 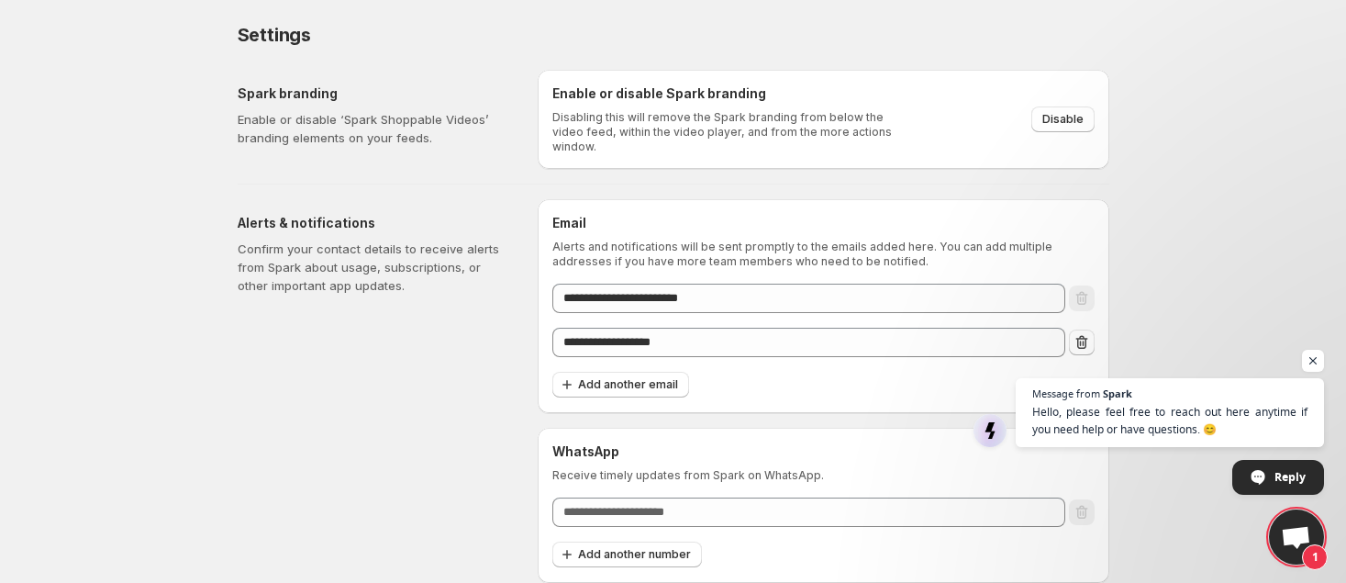 What do you see at coordinates (1170, 420) in the screenshot?
I see `span: Hello, please feel free to reach out here anytime if you need help or have questions. 😊` at bounding box center [1170, 420].